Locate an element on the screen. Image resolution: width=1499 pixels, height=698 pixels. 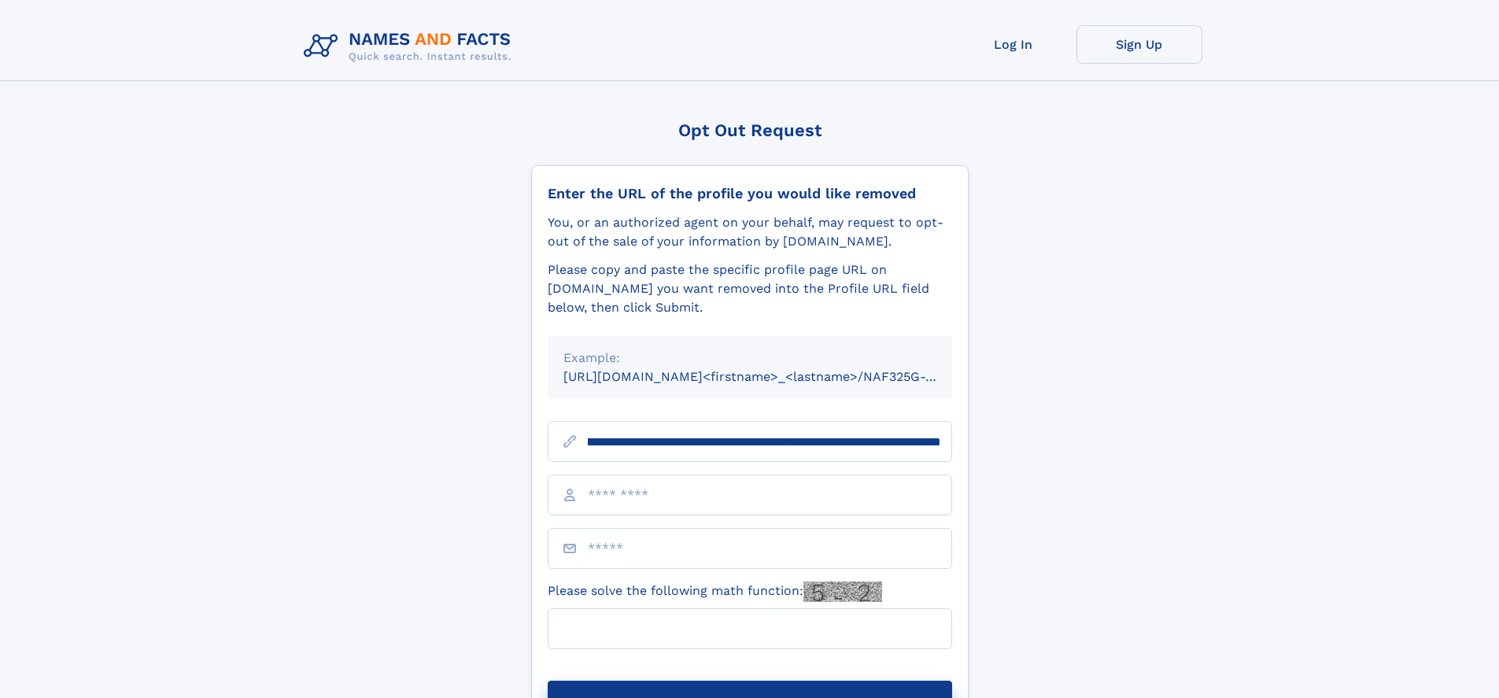
a: Sign Up is located at coordinates (1139, 44).